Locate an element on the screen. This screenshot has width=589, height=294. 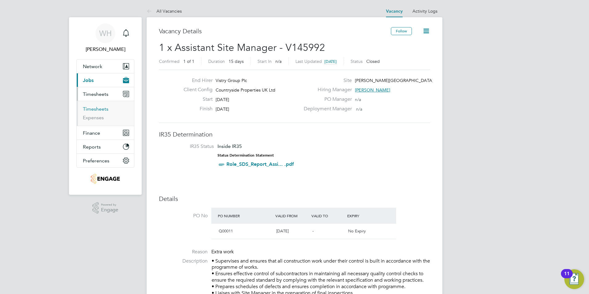
nav: Main navigation is located at coordinates (105, 106).